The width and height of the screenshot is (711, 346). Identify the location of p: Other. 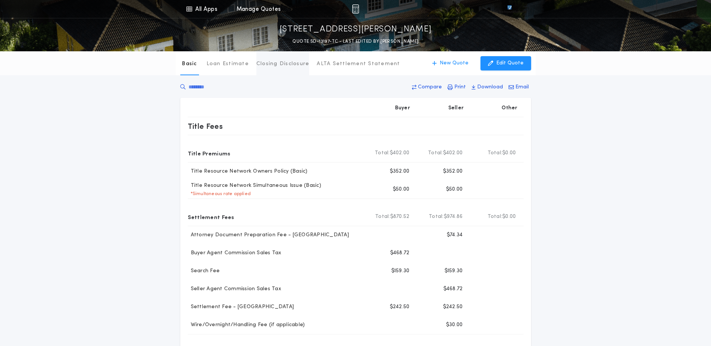
(510, 108).